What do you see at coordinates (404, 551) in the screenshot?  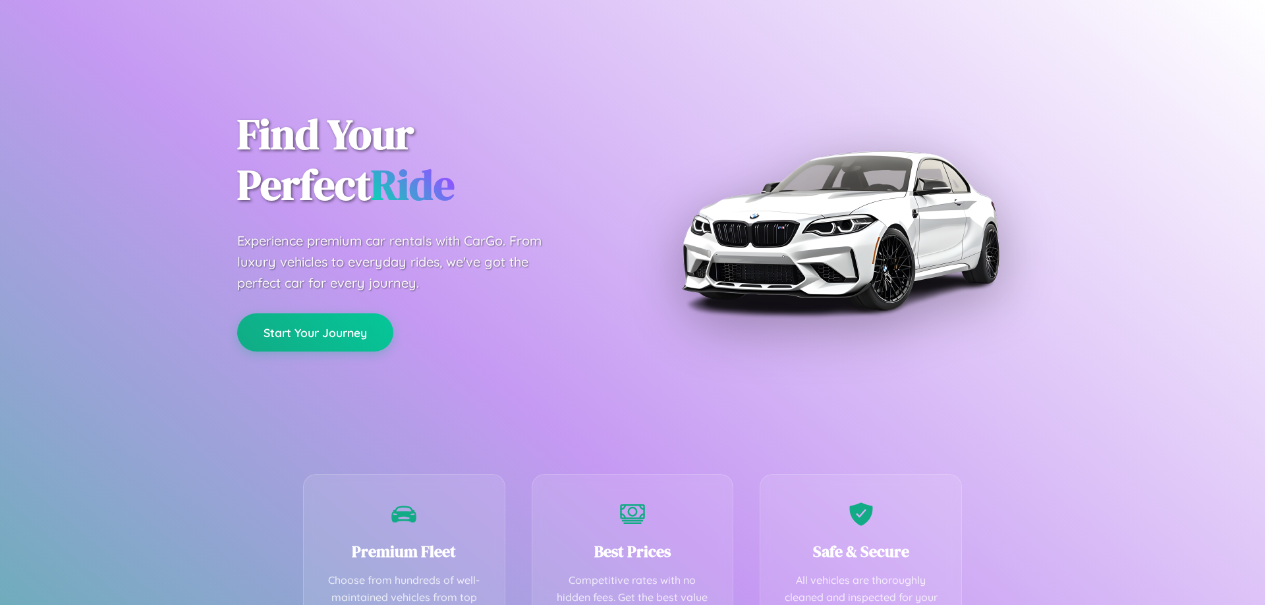 I see `h3: Premium Fleet` at bounding box center [404, 551].